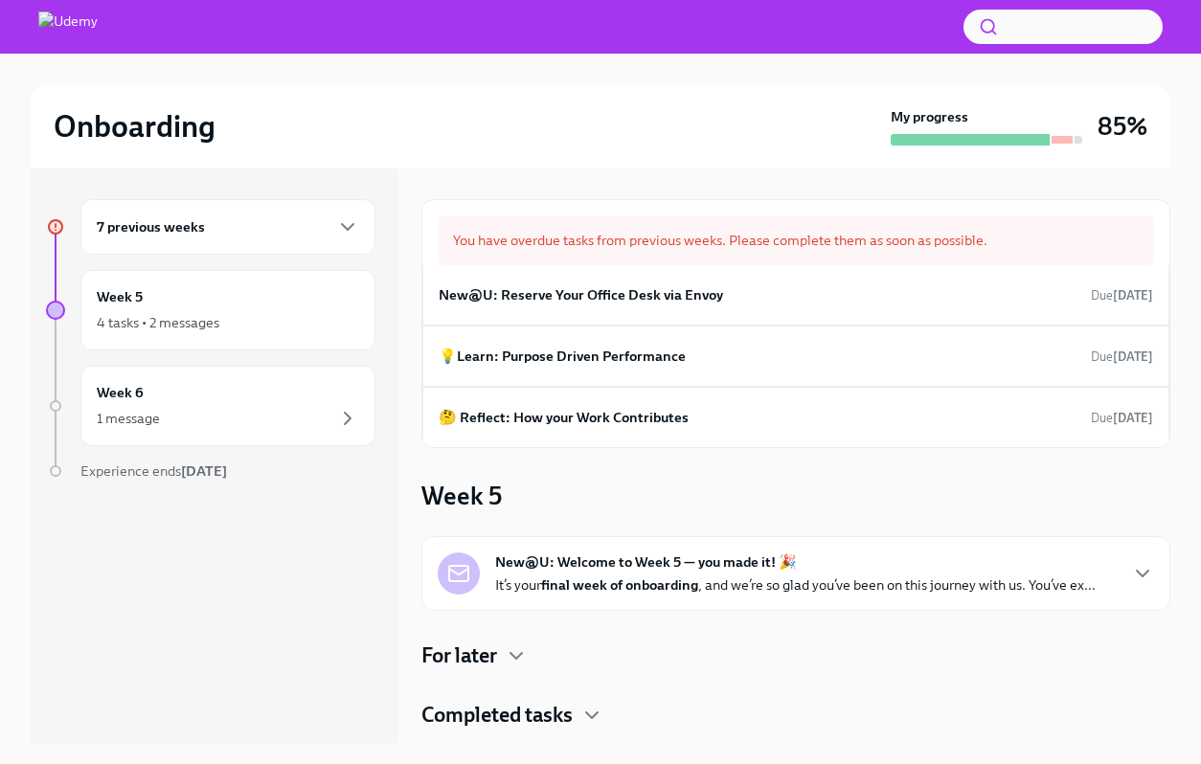 The width and height of the screenshot is (1201, 764). I want to click on strong: New@U: Welcome to Week 5 — you made it! 🎉, so click(646, 562).